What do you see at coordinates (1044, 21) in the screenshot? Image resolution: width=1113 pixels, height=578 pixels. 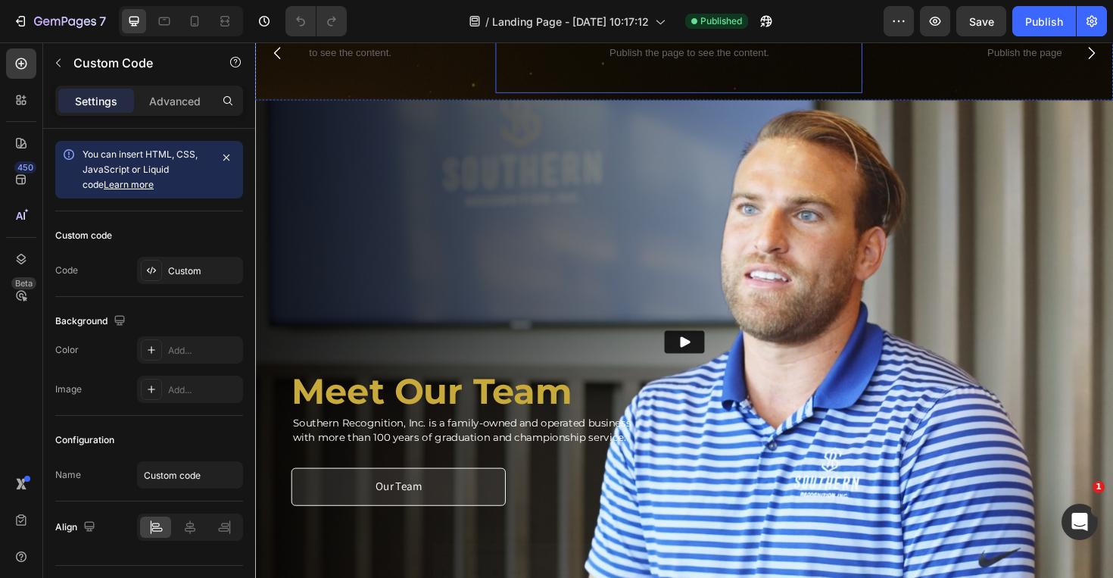 I see `button: Publish` at bounding box center [1044, 21].